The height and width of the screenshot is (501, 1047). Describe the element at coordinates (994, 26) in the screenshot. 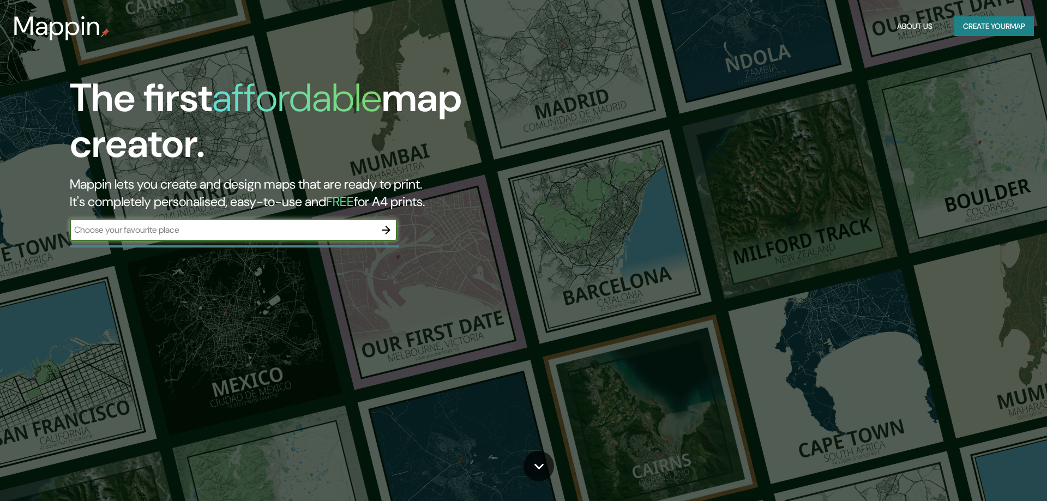

I see `button: Create yourmap` at that location.